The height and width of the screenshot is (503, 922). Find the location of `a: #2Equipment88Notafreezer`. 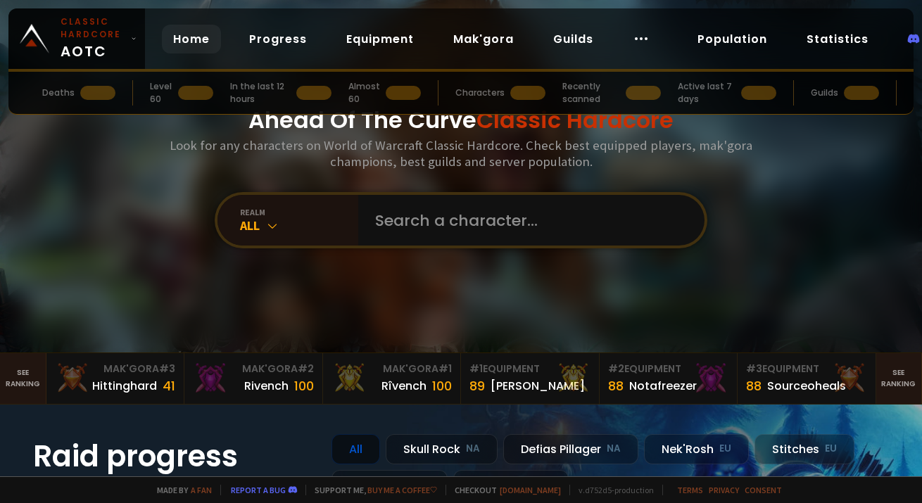

a: #2Equipment88Notafreezer is located at coordinates (668, 379).